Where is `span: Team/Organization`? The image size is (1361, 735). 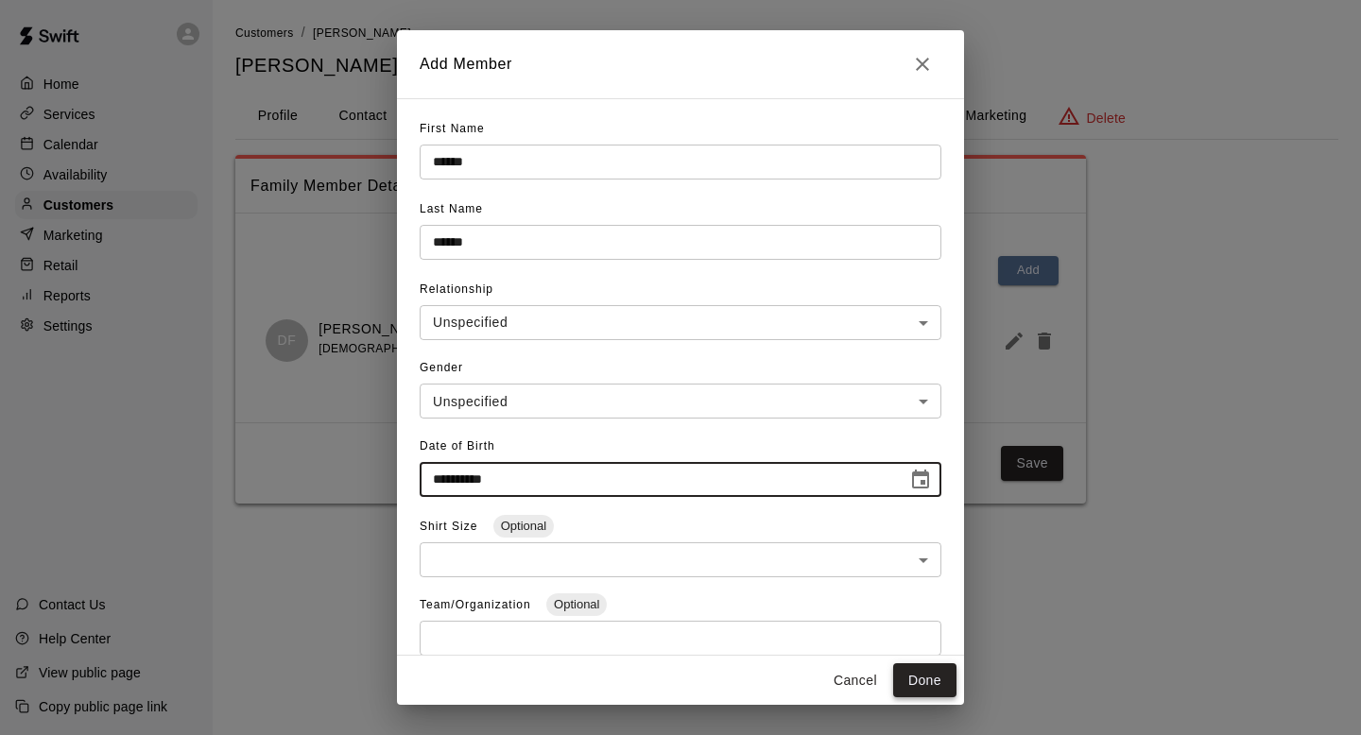 span: Team/Organization is located at coordinates (477, 605).